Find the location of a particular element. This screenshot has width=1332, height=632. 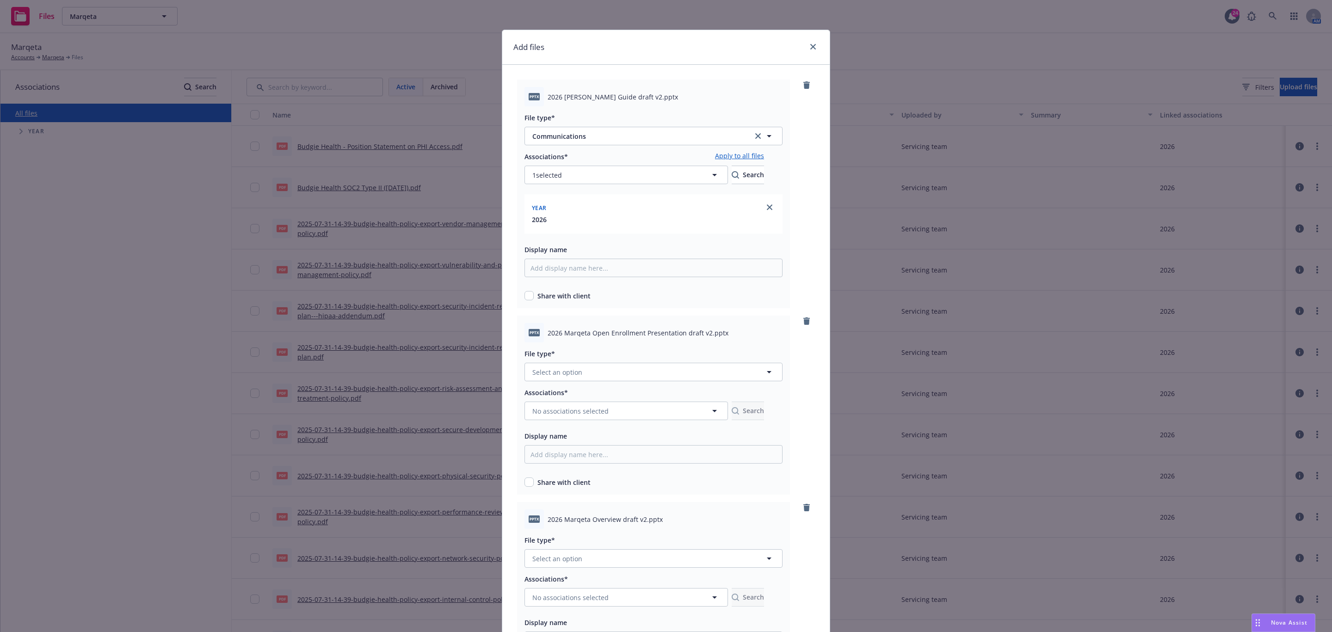

div: Drag to move is located at coordinates (1257, 622).